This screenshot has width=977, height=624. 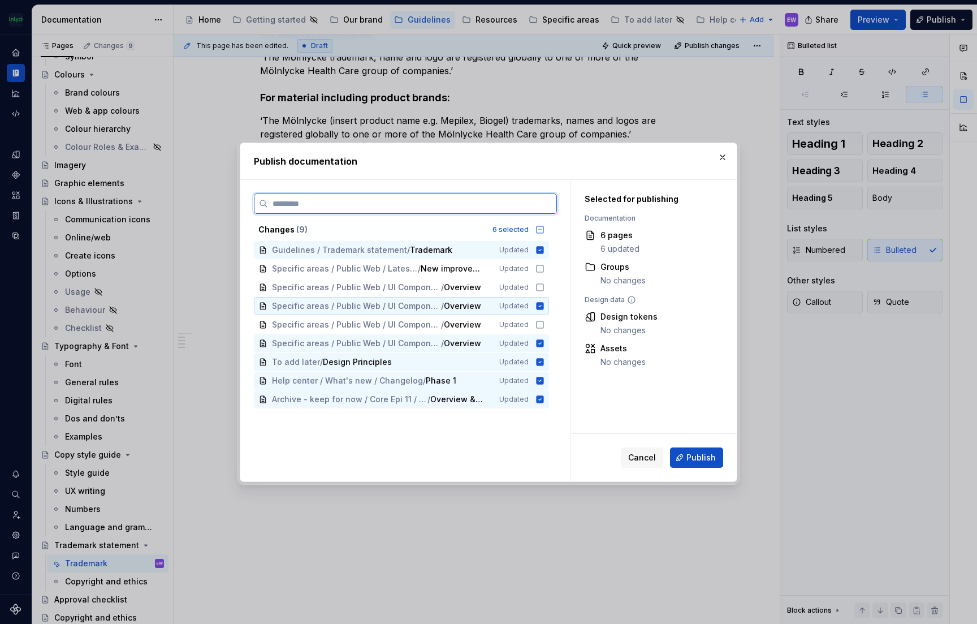 I want to click on div: 6 selected, so click(x=510, y=230).